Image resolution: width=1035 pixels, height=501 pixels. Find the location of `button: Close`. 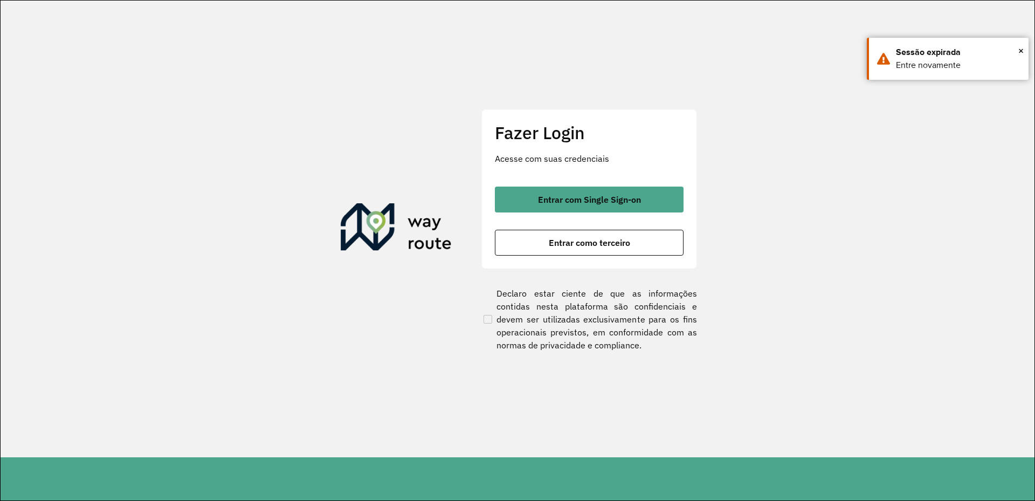

button: Close is located at coordinates (1021, 51).